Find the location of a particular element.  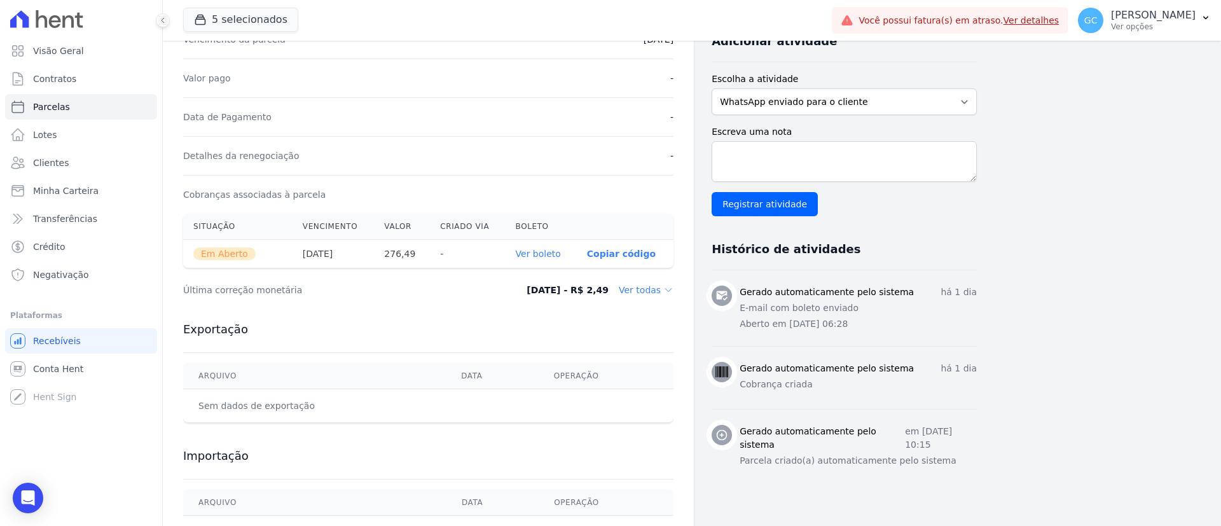

div: Plataformas is located at coordinates (81, 315).